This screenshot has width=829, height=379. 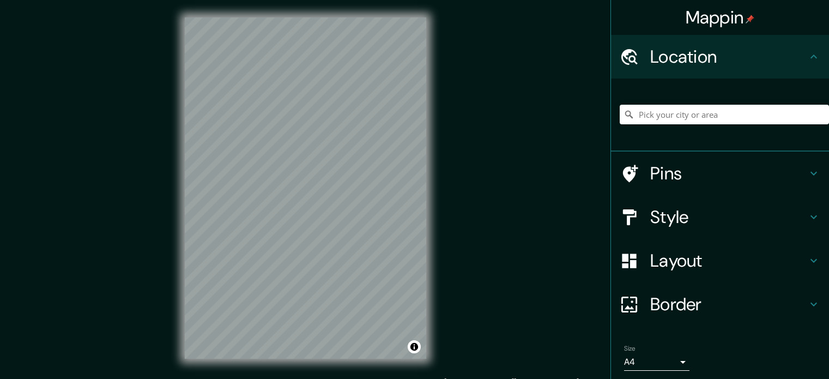 What do you see at coordinates (720, 261) in the screenshot?
I see `div: Layout` at bounding box center [720, 261].